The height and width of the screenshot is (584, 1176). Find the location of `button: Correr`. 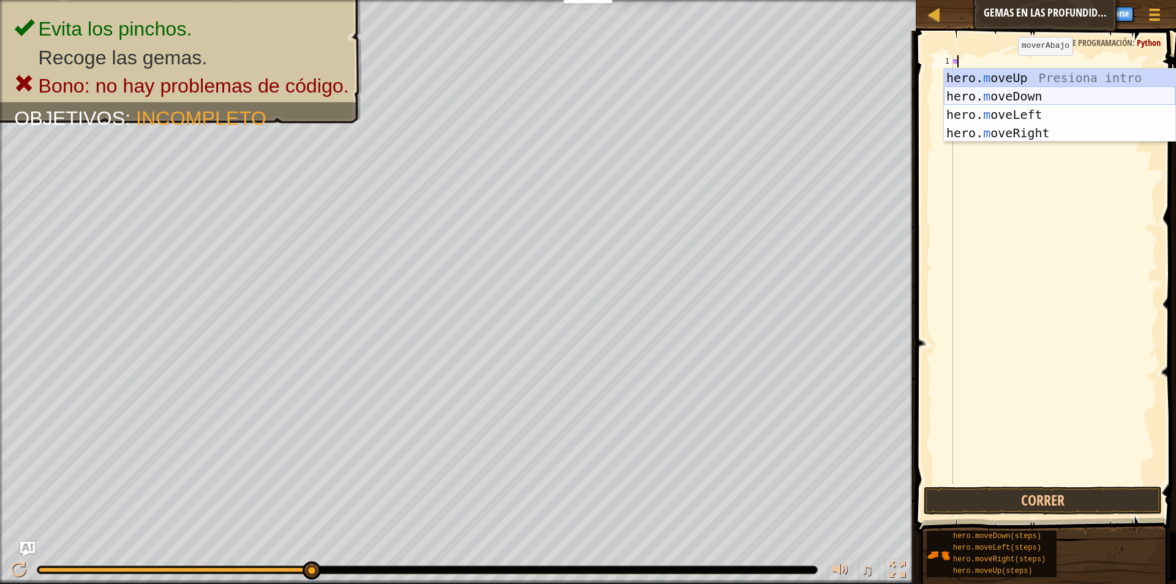

button: Correr is located at coordinates (1042, 500).